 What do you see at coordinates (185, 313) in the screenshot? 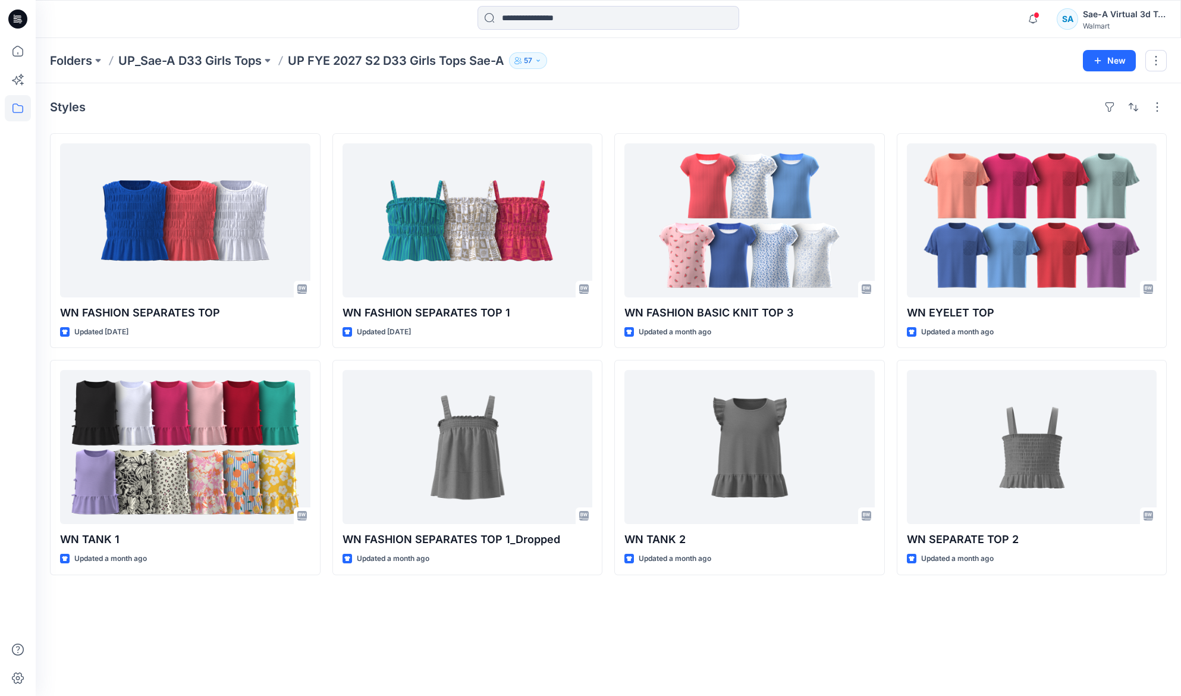
I see `p: WN FASHION SEPARATES TOP` at bounding box center [185, 313].